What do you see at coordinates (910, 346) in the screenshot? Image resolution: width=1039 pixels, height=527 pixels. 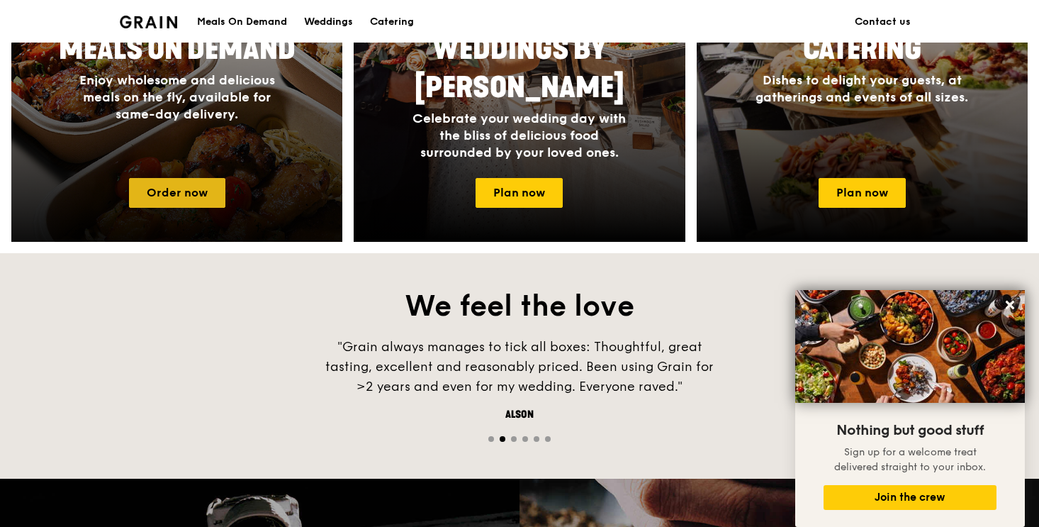 I see `img: DSC07876-Edit02-Large.jpeg` at bounding box center [910, 346].